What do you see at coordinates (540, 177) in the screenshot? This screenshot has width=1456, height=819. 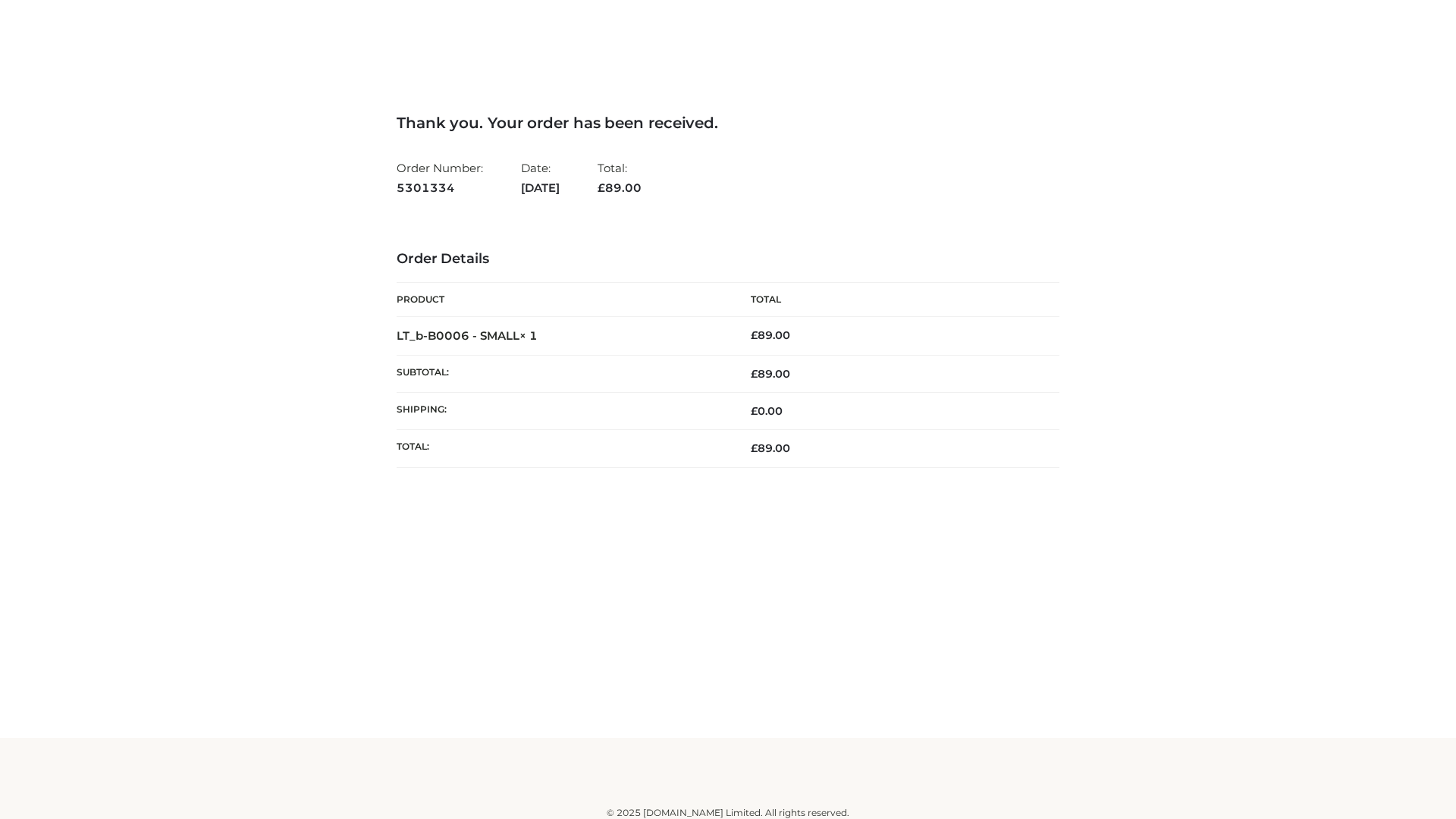 I see `li: Date:` at bounding box center [540, 177].